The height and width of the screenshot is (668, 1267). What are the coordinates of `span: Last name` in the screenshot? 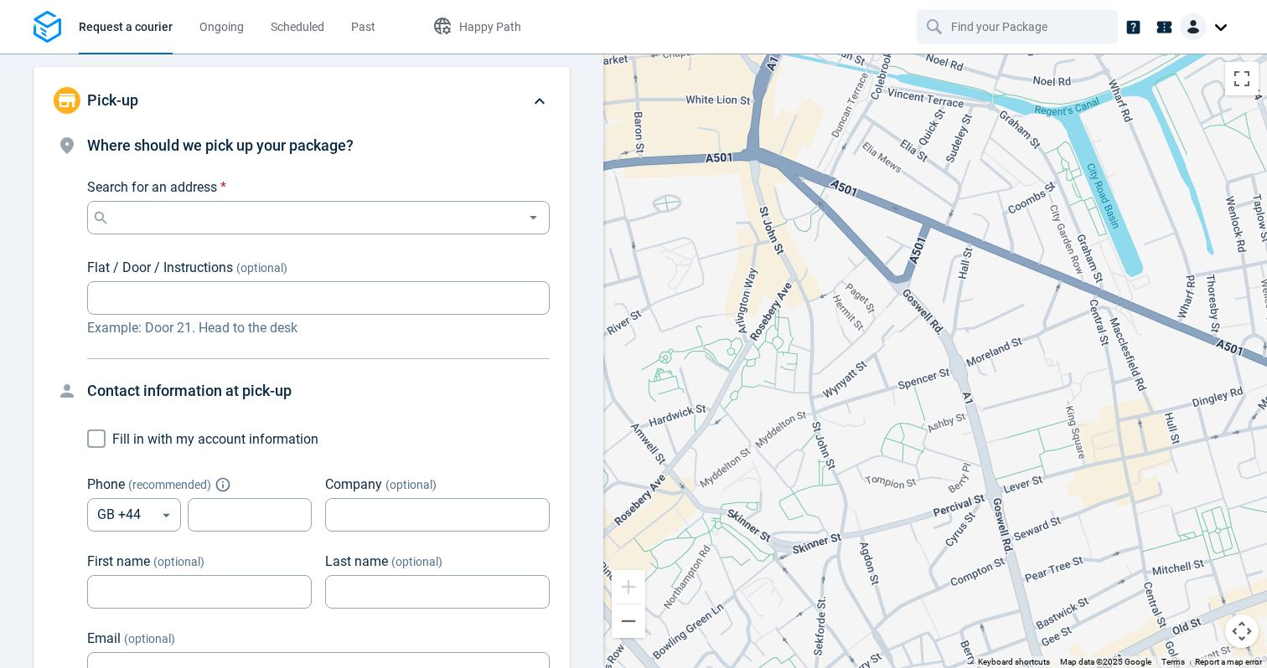 It's located at (356, 561).